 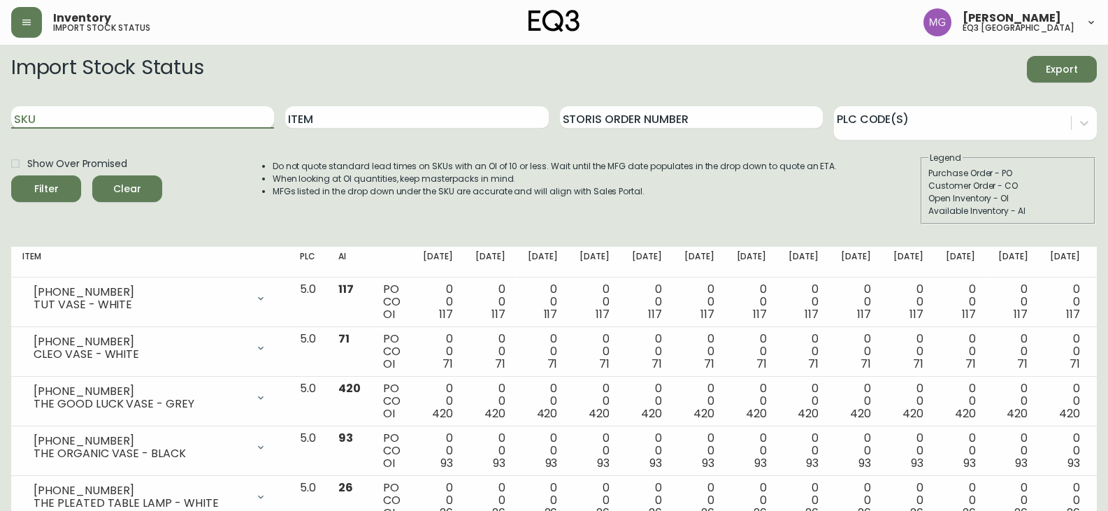 What do you see at coordinates (140, 404) in the screenshot?
I see `div: THE GOOD LUCK VASE - GREY` at bounding box center [140, 404].